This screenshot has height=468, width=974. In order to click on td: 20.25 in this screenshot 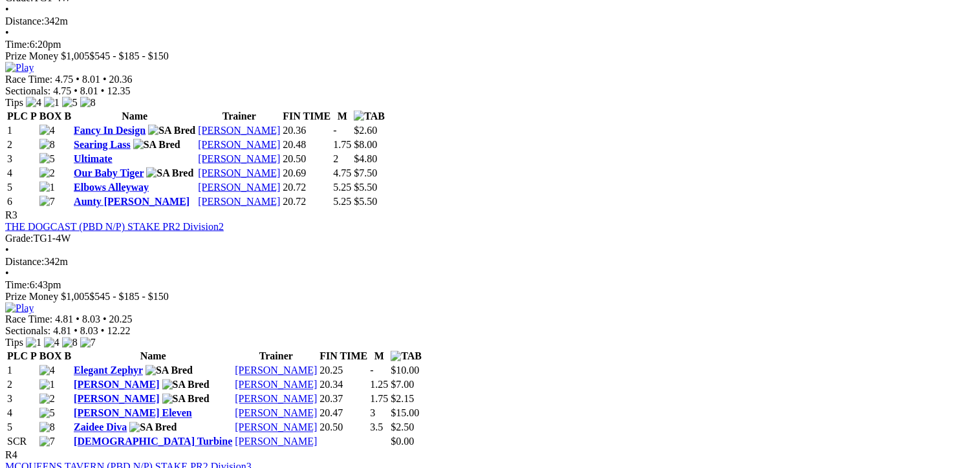, I will do `click(343, 371)`.